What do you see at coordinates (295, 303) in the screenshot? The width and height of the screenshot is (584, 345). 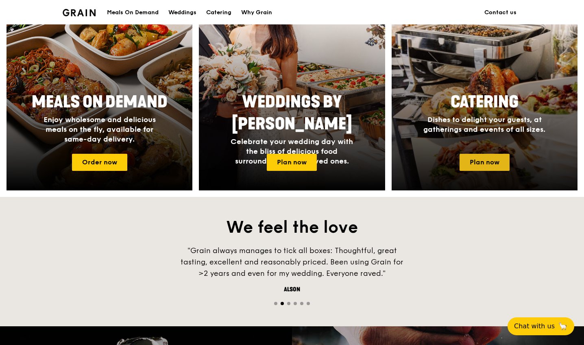 I see `span: Go to slide 4` at bounding box center [295, 303].